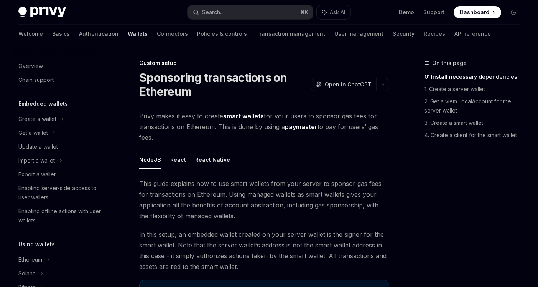  Describe the element at coordinates (450, 63) in the screenshot. I see `span: On this page` at that location.